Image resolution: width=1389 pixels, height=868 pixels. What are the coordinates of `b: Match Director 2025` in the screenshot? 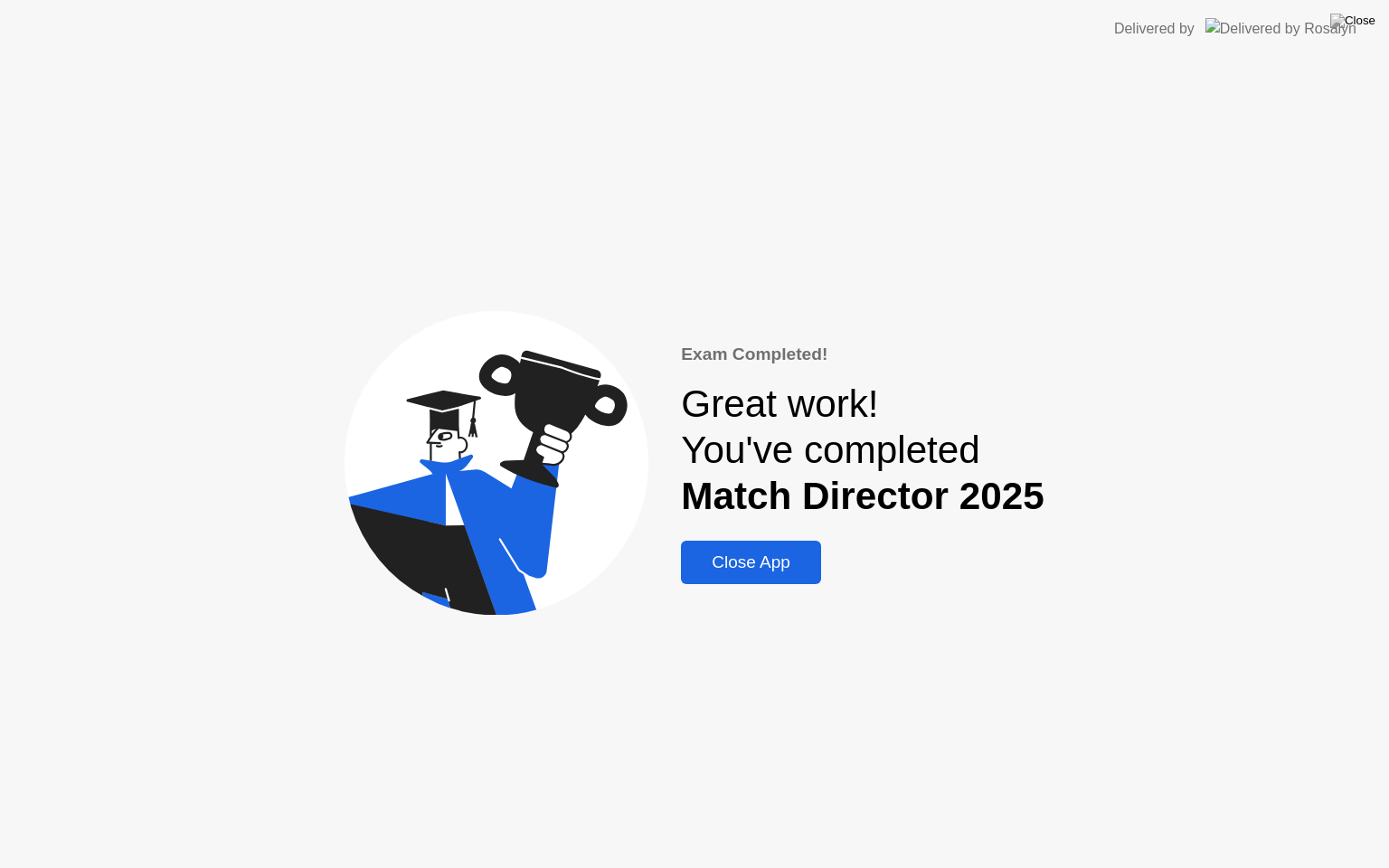 It's located at (861, 495).